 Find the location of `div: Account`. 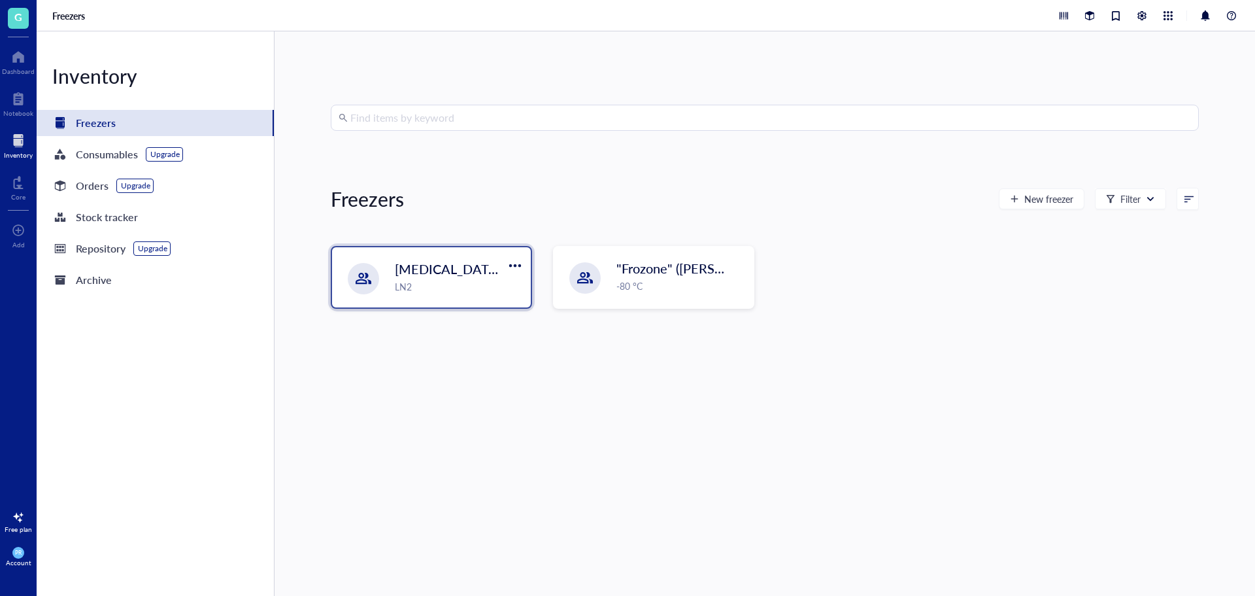

div: Account is located at coordinates (18, 562).